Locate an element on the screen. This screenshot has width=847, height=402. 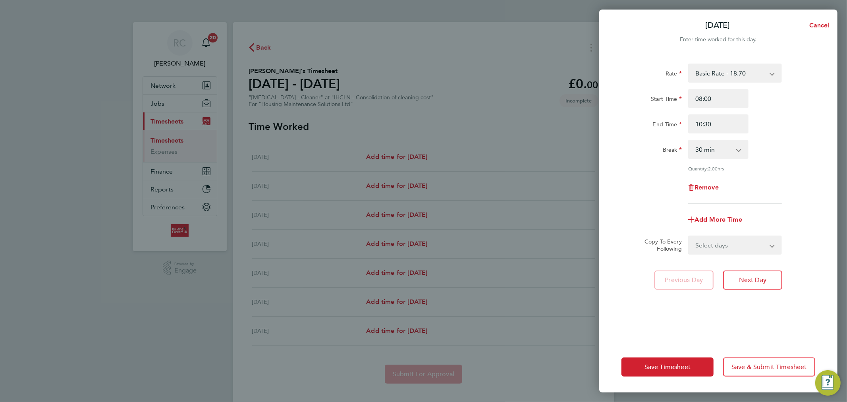
span: Add More Time is located at coordinates (718, 219).